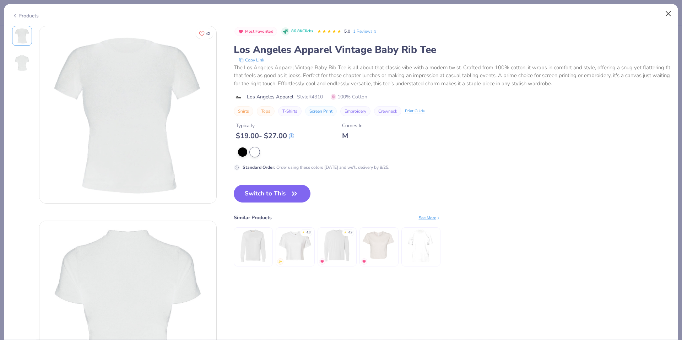 This screenshot has width=682, height=340. What do you see at coordinates (241, 32) in the screenshot?
I see `img: Most Favorited sort` at bounding box center [241, 32].